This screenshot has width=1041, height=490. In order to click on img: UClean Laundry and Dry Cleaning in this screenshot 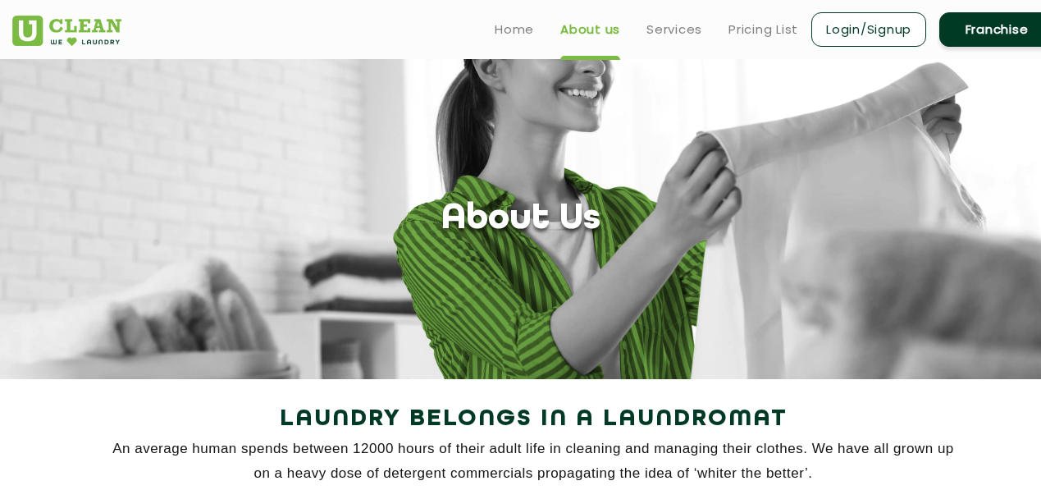, I will do `click(66, 30)`.